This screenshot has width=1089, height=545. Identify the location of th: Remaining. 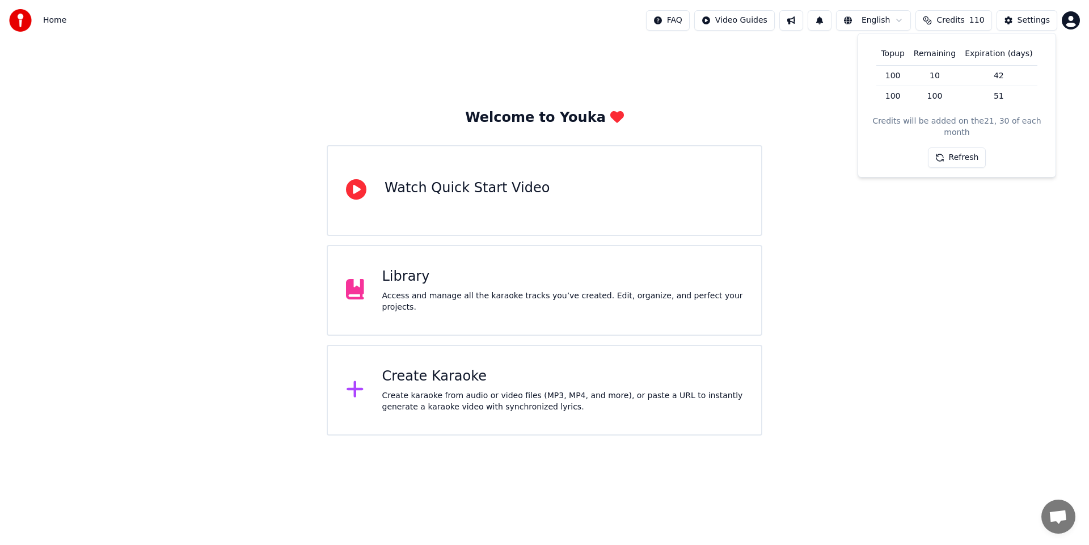
(935, 54).